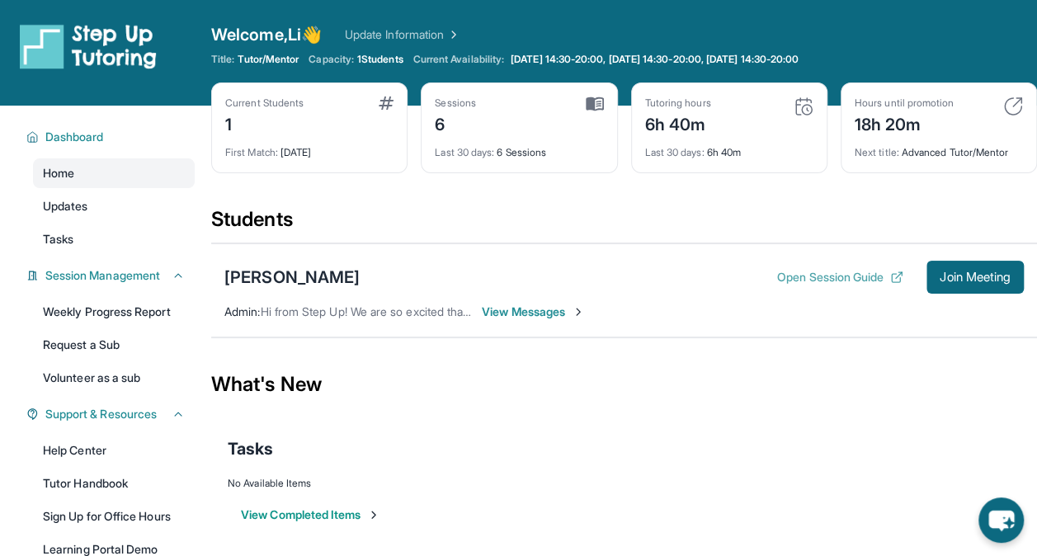 Image resolution: width=1037 pixels, height=556 pixels. Describe the element at coordinates (975, 277) in the screenshot. I see `span: Join Meeting` at that location.